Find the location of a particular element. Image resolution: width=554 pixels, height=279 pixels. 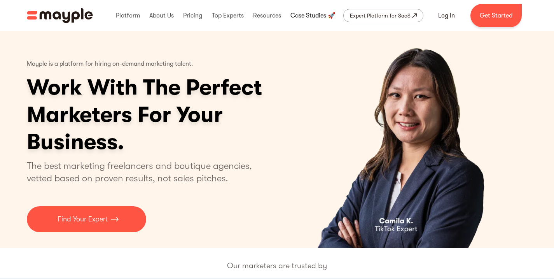

h1: Work With The Perfect Marketers For Your Business. is located at coordinates (175, 115).